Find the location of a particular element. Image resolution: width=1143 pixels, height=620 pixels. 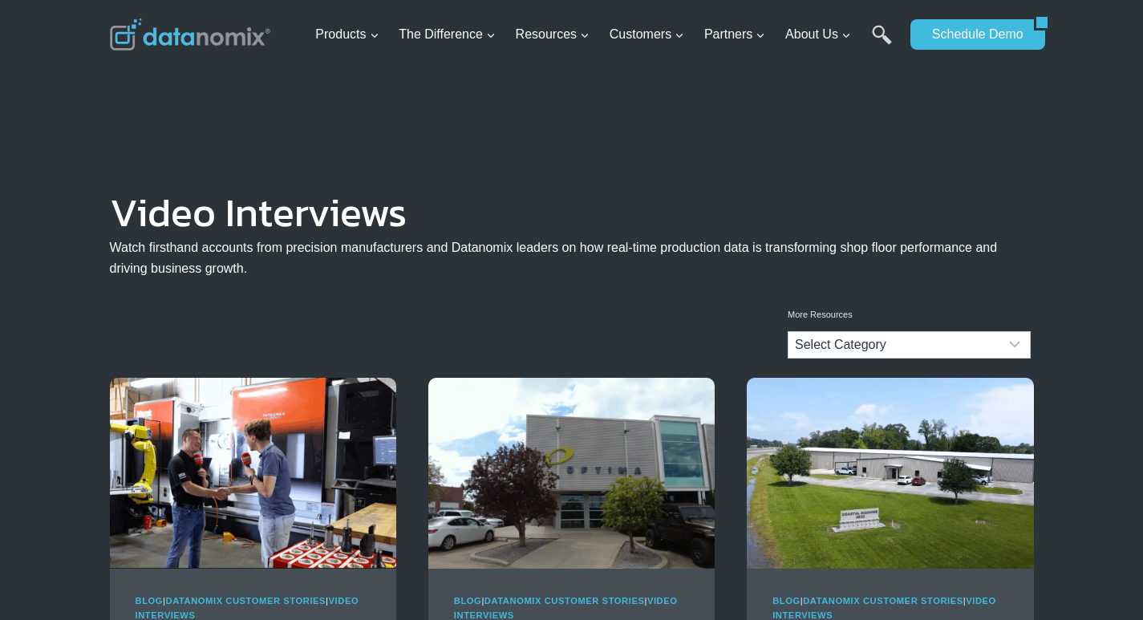

a: Search is located at coordinates (881, 42).